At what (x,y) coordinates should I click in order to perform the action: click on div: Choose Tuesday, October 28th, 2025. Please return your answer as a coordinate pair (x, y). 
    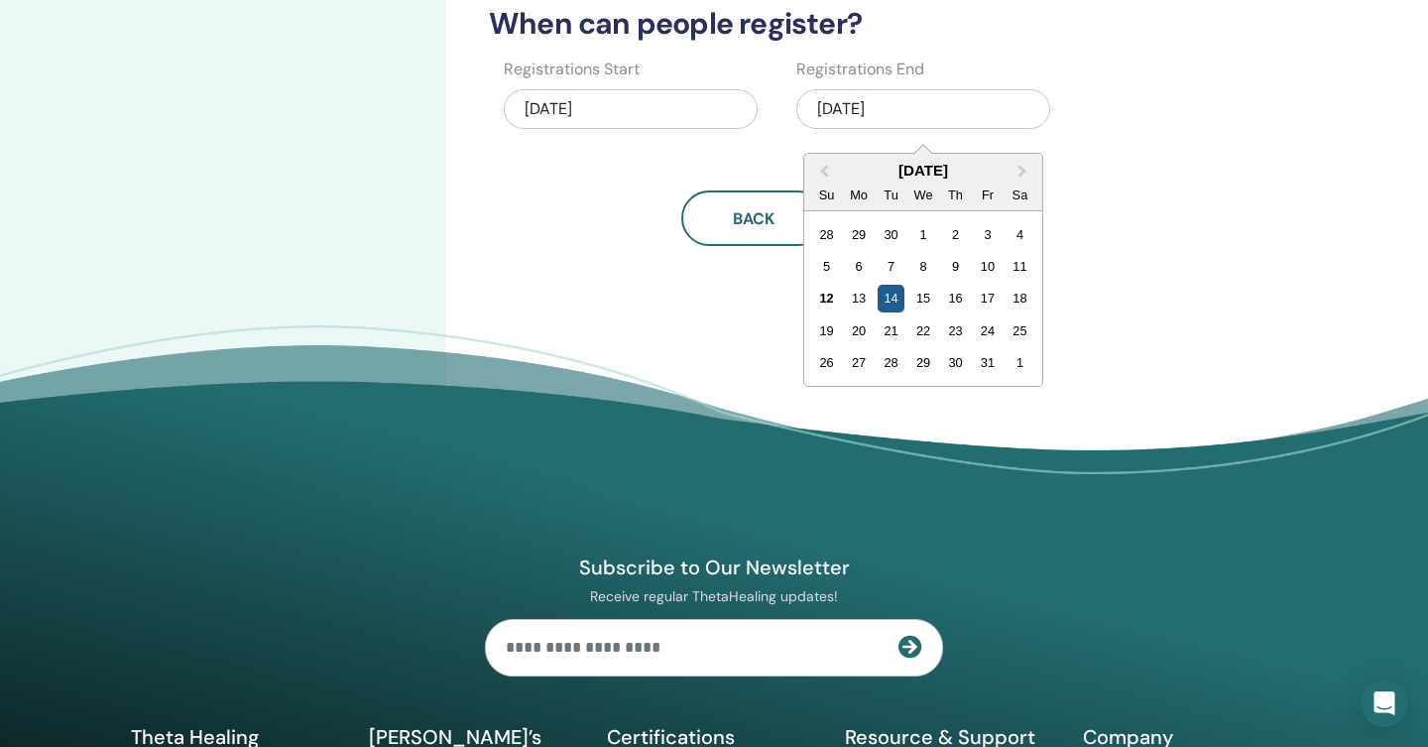
    Looking at the image, I should click on (890, 362).